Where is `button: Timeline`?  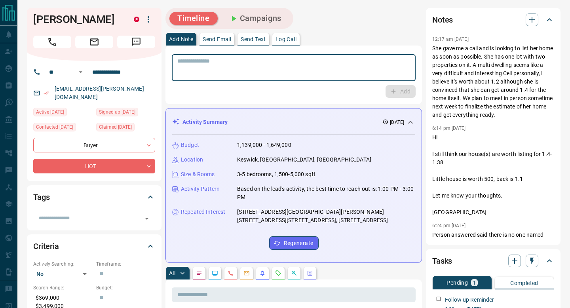 button: Timeline is located at coordinates (193, 18).